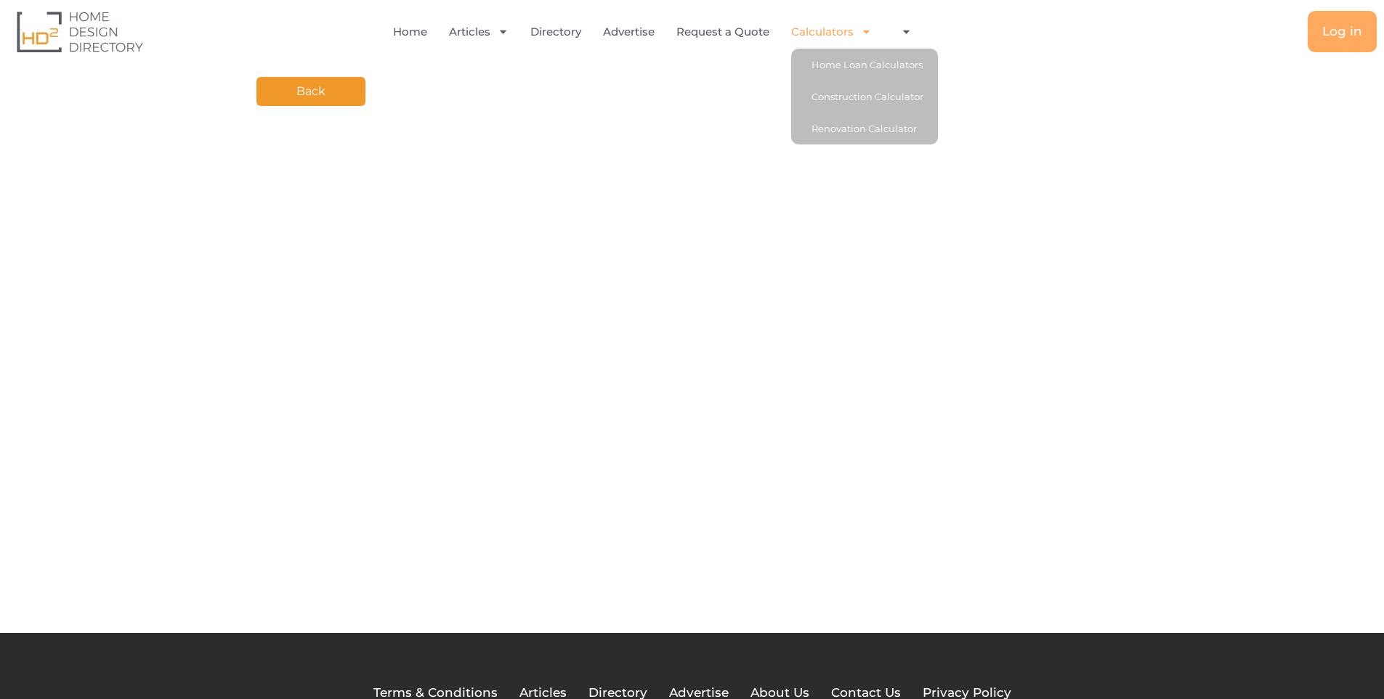 The height and width of the screenshot is (699, 1384). I want to click on a: Renovation Calculator, so click(864, 129).